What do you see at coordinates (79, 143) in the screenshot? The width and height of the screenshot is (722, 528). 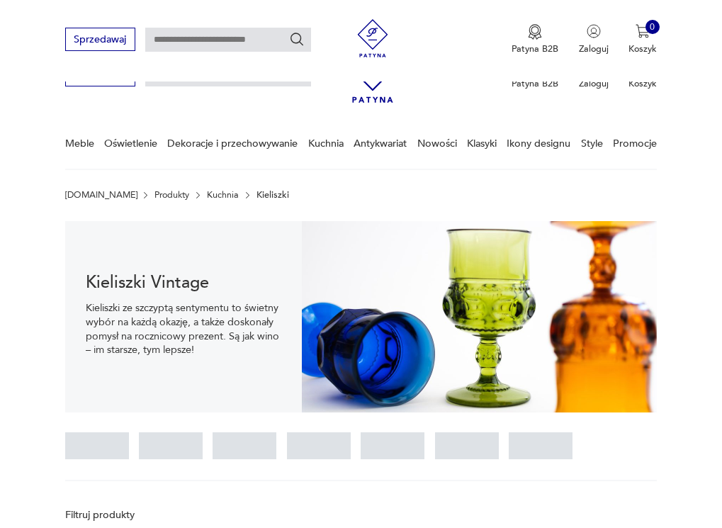 I see `a: Meble` at bounding box center [79, 143].